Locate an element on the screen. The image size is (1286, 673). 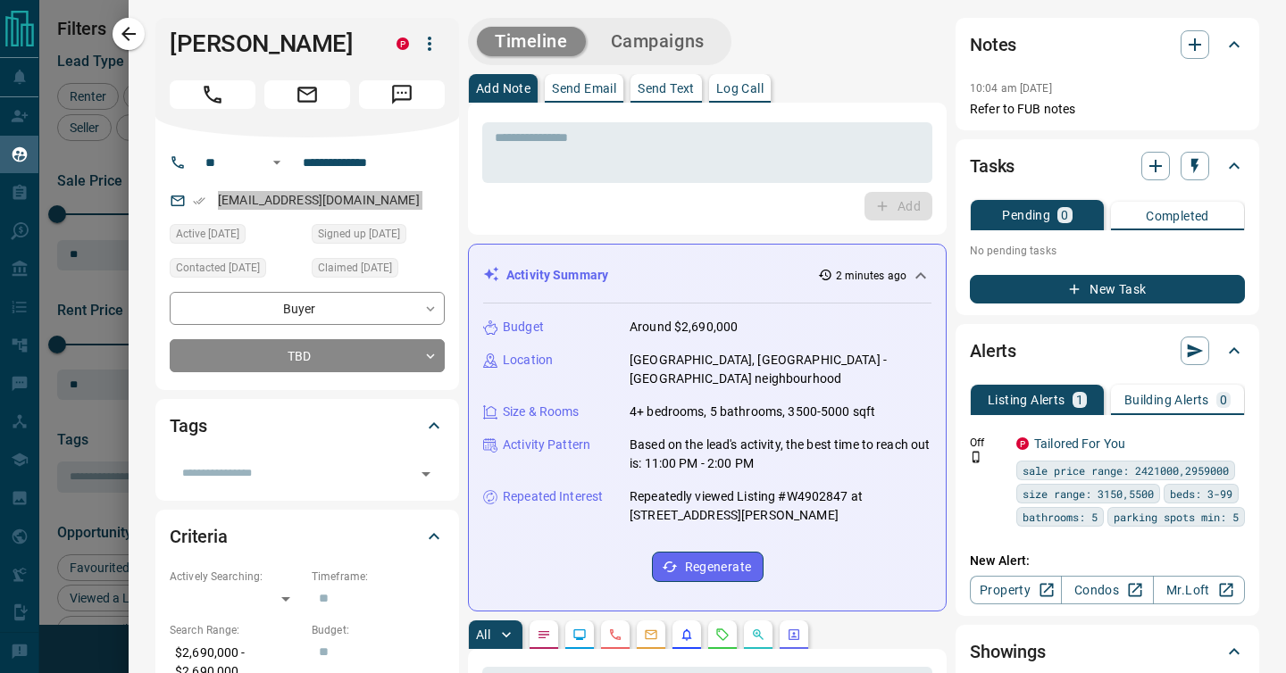
p: Send Text is located at coordinates (666, 88).